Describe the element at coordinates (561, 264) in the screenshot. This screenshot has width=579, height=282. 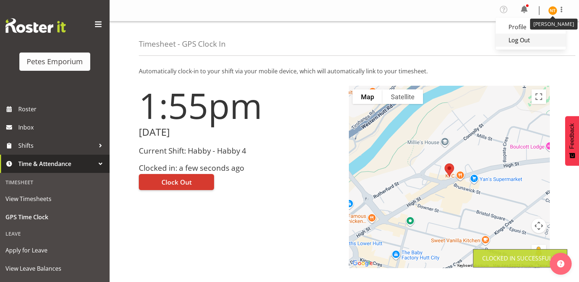
I see `img: help-xxl-2.png` at that location.